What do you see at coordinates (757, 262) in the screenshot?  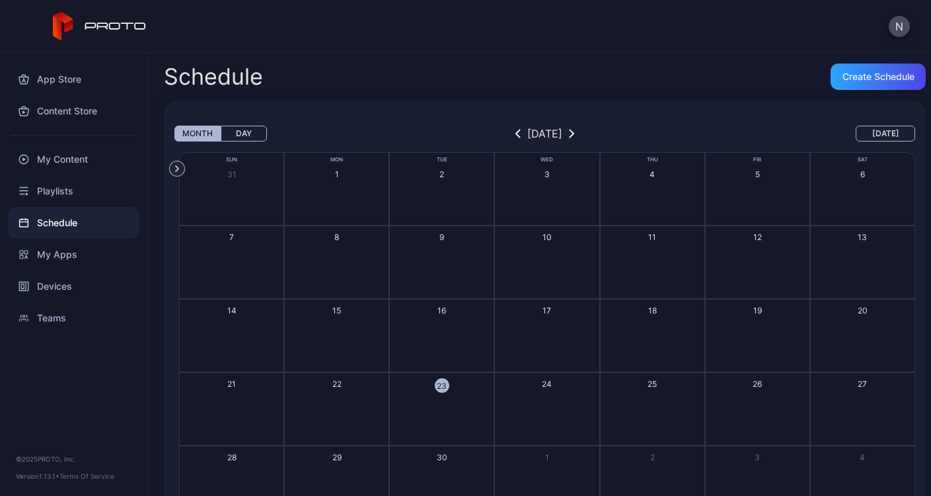 I see `button: 12` at bounding box center [757, 262].